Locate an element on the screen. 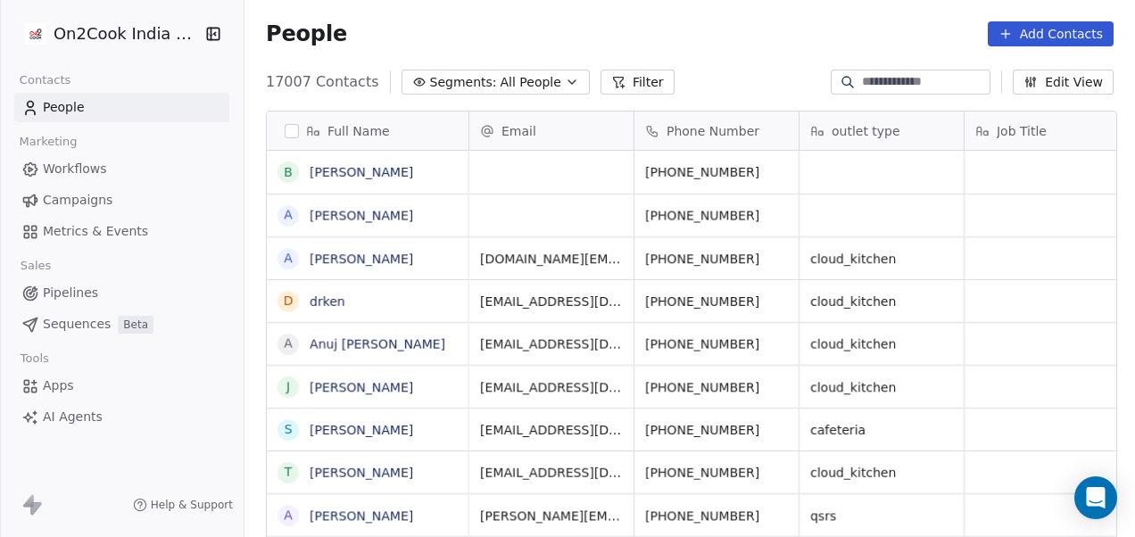 The image size is (1135, 537). img: on2cook%20logo-04%20copy.jpg is located at coordinates (36, 34).